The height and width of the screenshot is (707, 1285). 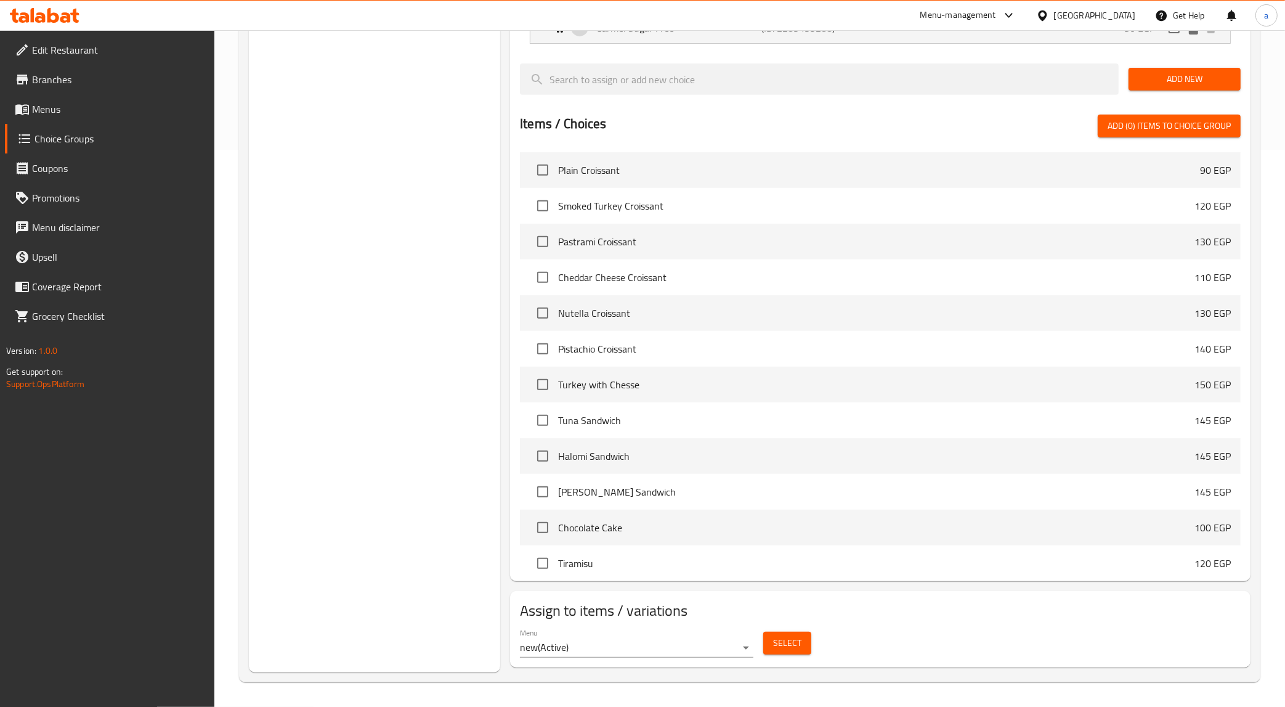 I want to click on a: Choice Groups, so click(x=110, y=139).